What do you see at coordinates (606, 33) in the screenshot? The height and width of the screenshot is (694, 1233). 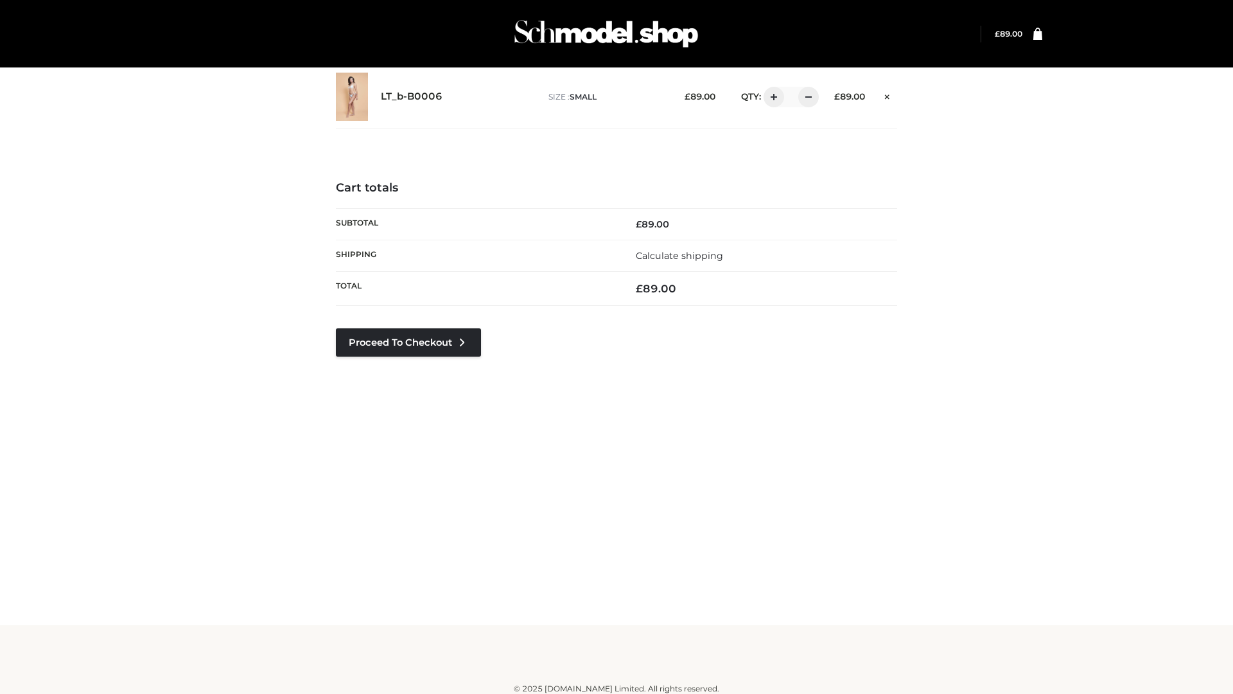 I see `img: Schmodel Admin 964` at bounding box center [606, 33].